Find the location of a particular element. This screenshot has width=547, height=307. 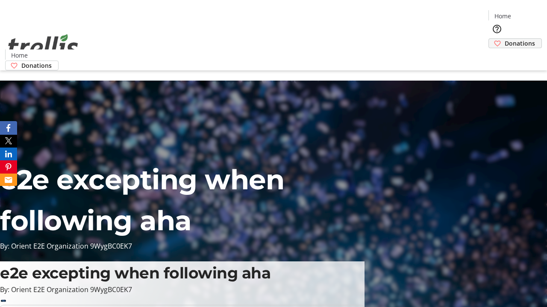

button: Cart is located at coordinates (497, 57).